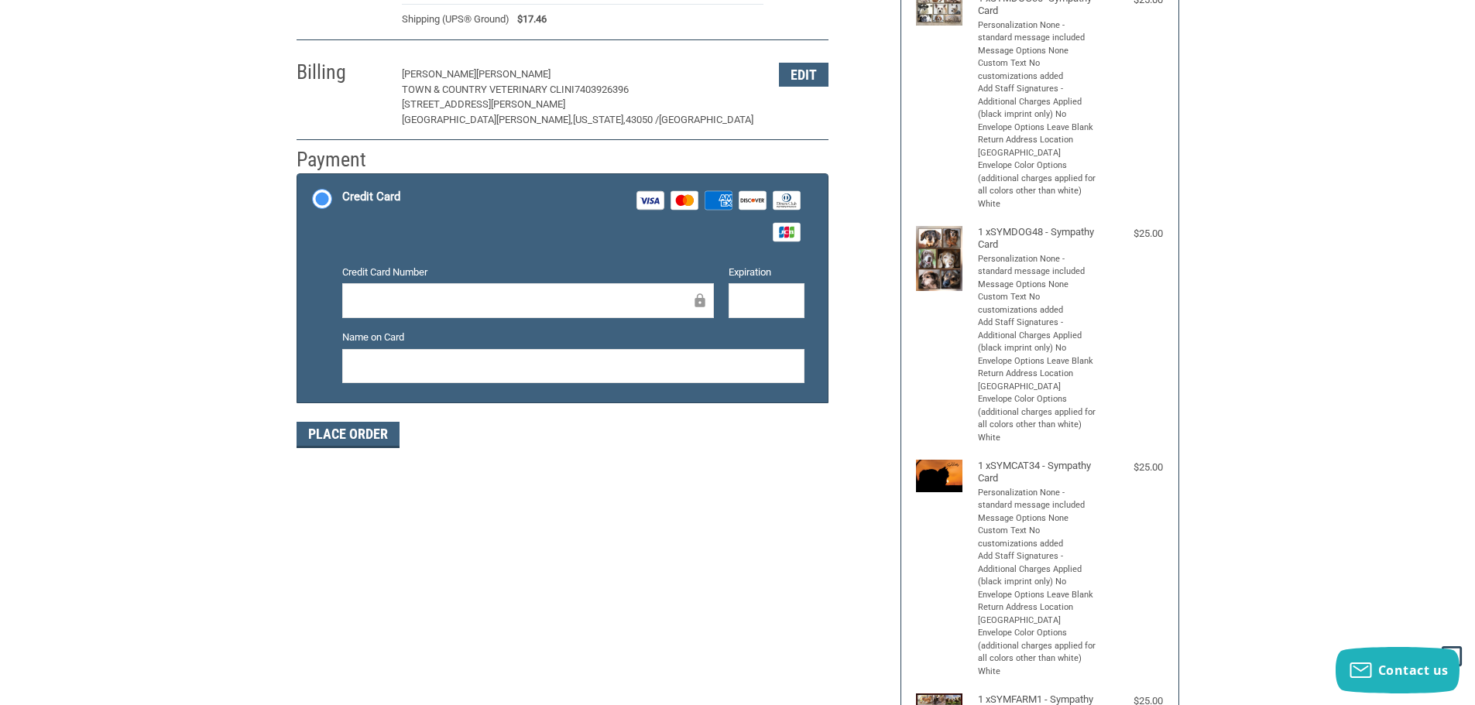 This screenshot has height=705, width=1475. I want to click on label: Expiration, so click(766, 272).